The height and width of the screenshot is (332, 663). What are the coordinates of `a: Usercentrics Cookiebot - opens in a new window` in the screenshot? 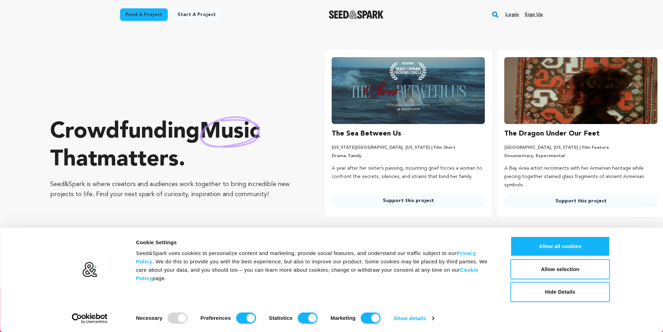 It's located at (89, 318).